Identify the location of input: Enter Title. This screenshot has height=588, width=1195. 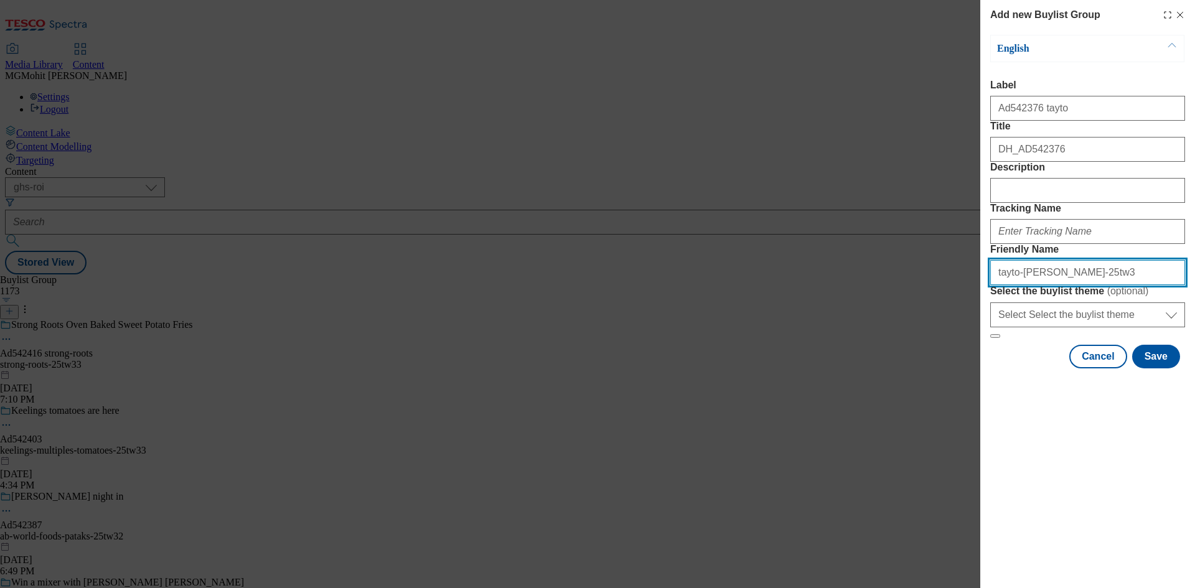
(1088, 149).